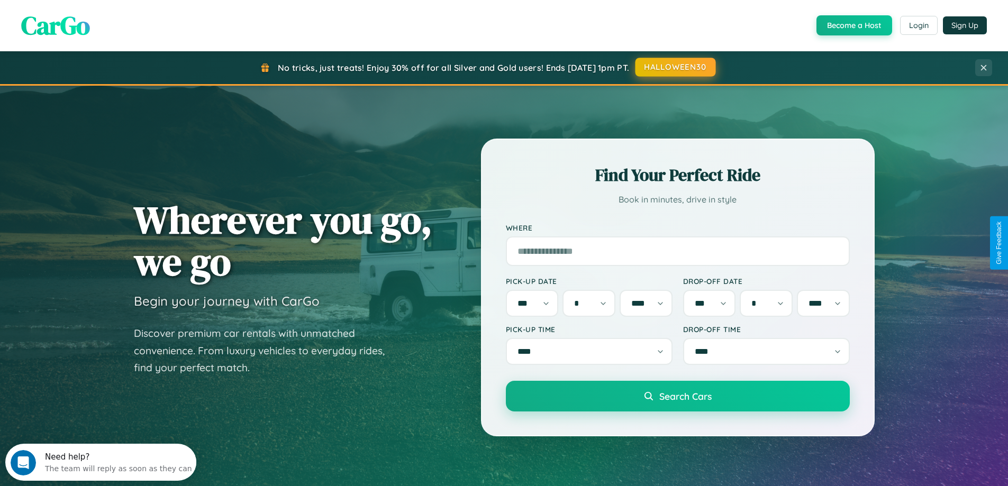 Image resolution: width=1008 pixels, height=486 pixels. I want to click on label: Pick-up Time, so click(589, 329).